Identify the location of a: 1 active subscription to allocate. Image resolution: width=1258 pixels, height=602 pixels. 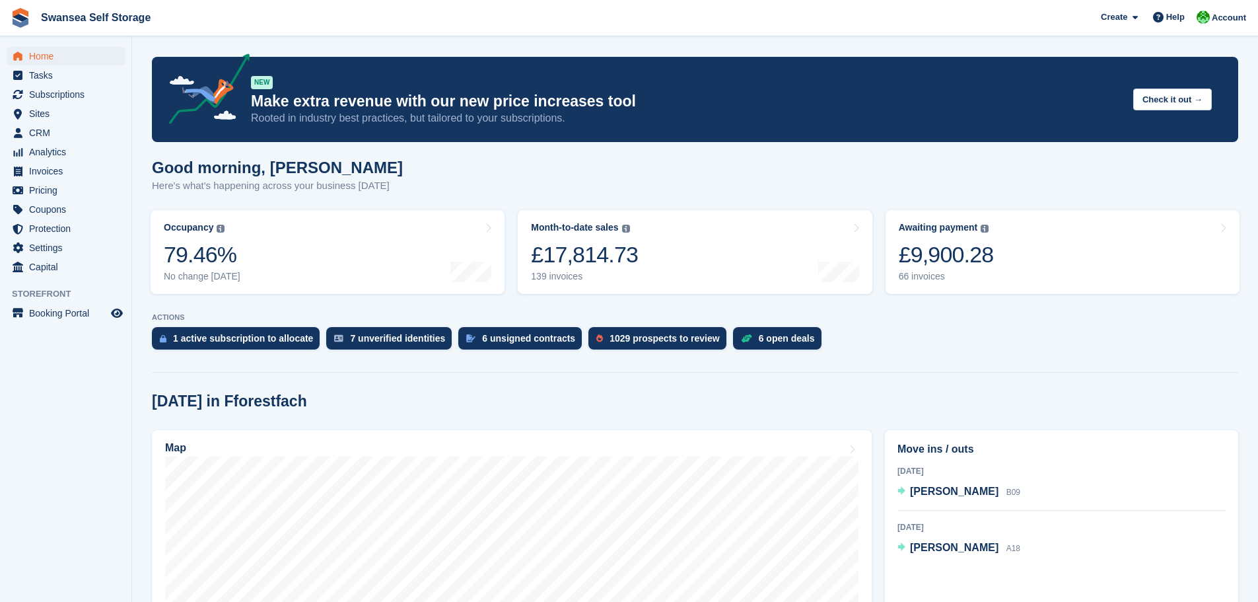
(239, 341).